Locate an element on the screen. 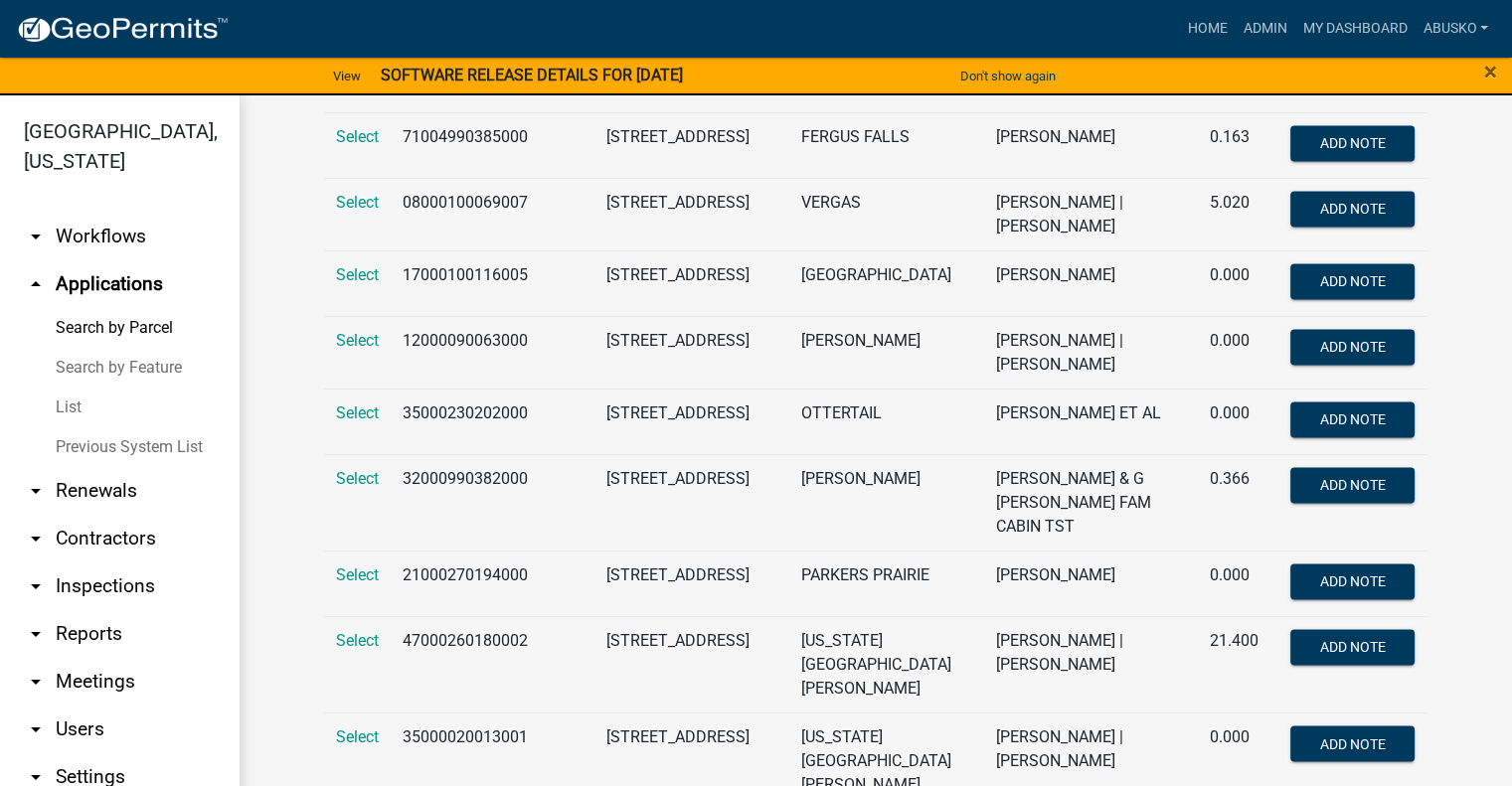  td: 71004990385000 is located at coordinates (492, 145).